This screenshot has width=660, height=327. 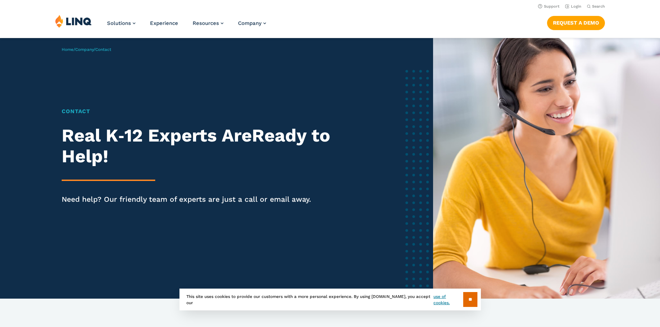 What do you see at coordinates (576, 22) in the screenshot?
I see `nav: Button Navigation` at bounding box center [576, 22].